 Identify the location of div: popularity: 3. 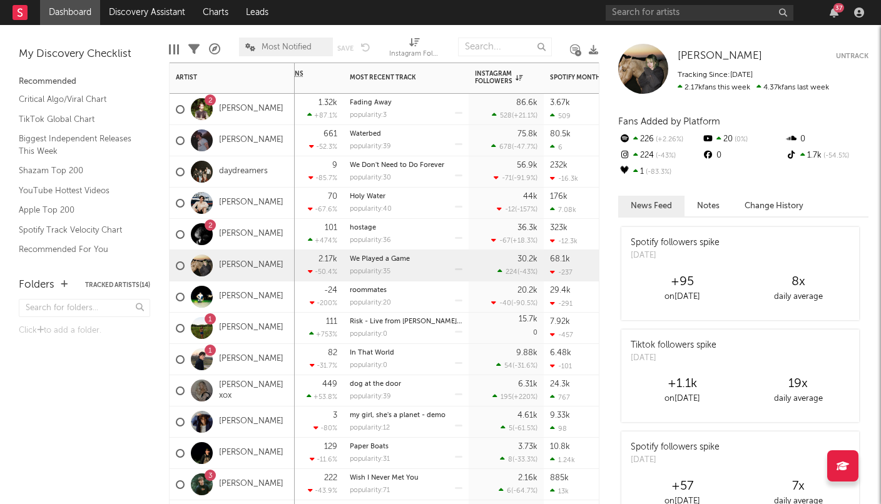
(368, 115).